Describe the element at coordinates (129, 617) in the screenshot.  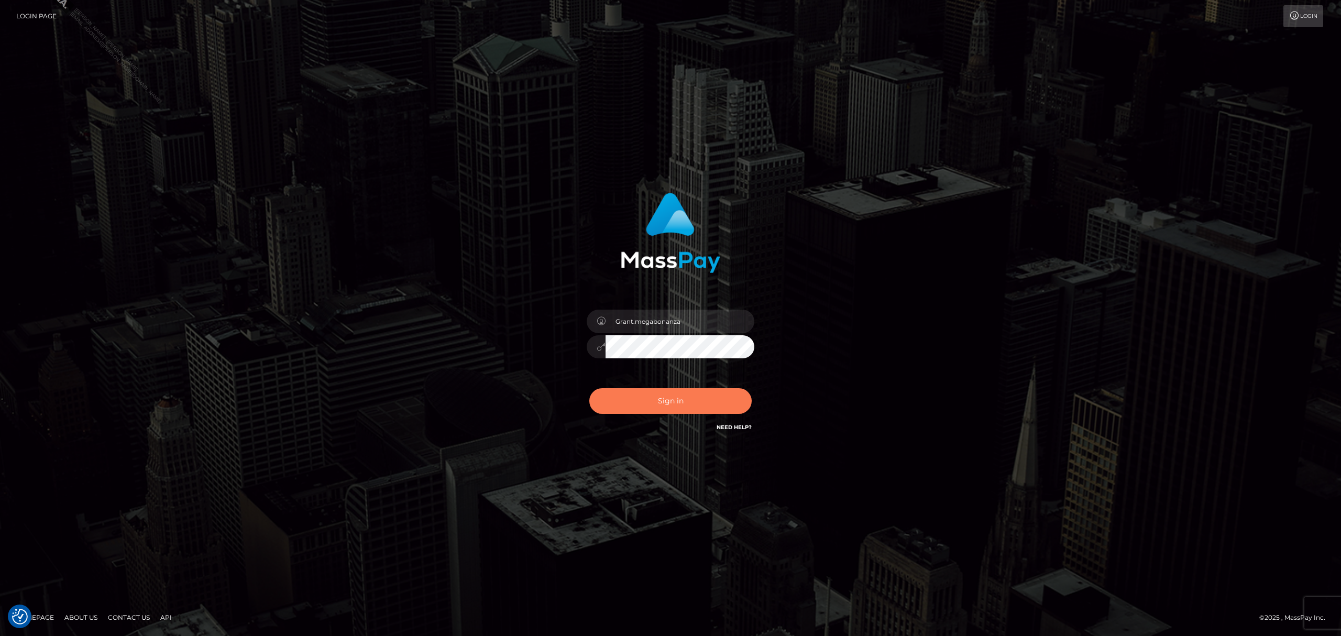
I see `a: Contact Us` at that location.